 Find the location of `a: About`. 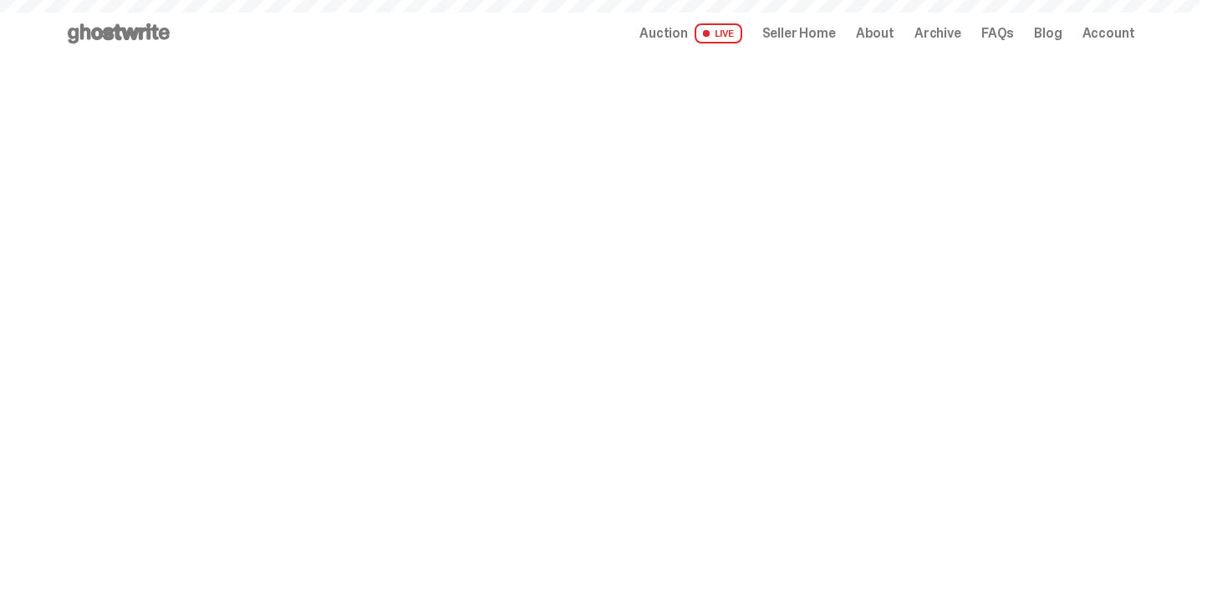

a: About is located at coordinates (875, 33).